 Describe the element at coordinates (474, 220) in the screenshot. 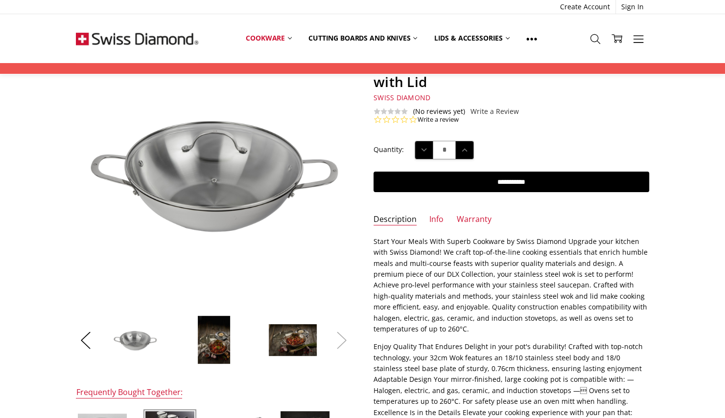

I see `a: Warranty` at that location.